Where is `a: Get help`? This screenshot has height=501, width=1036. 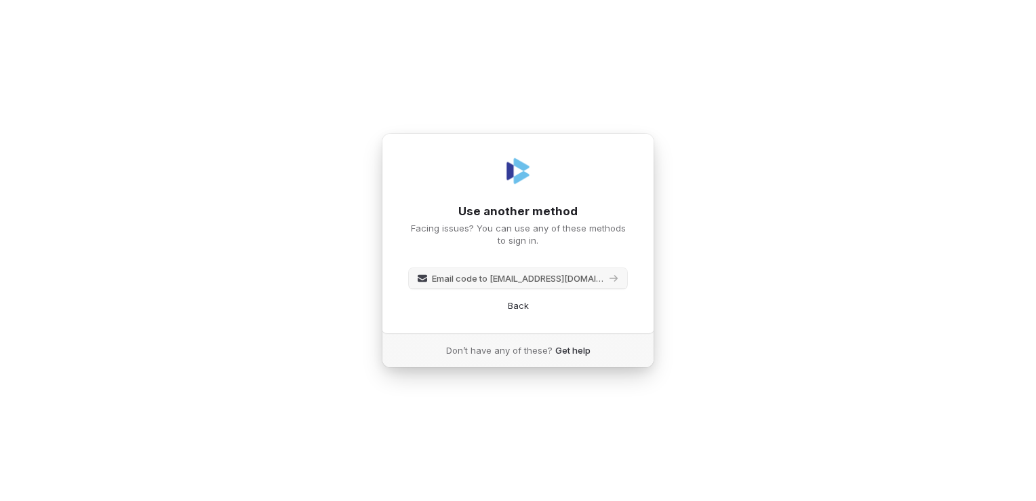 a: Get help is located at coordinates (573, 350).